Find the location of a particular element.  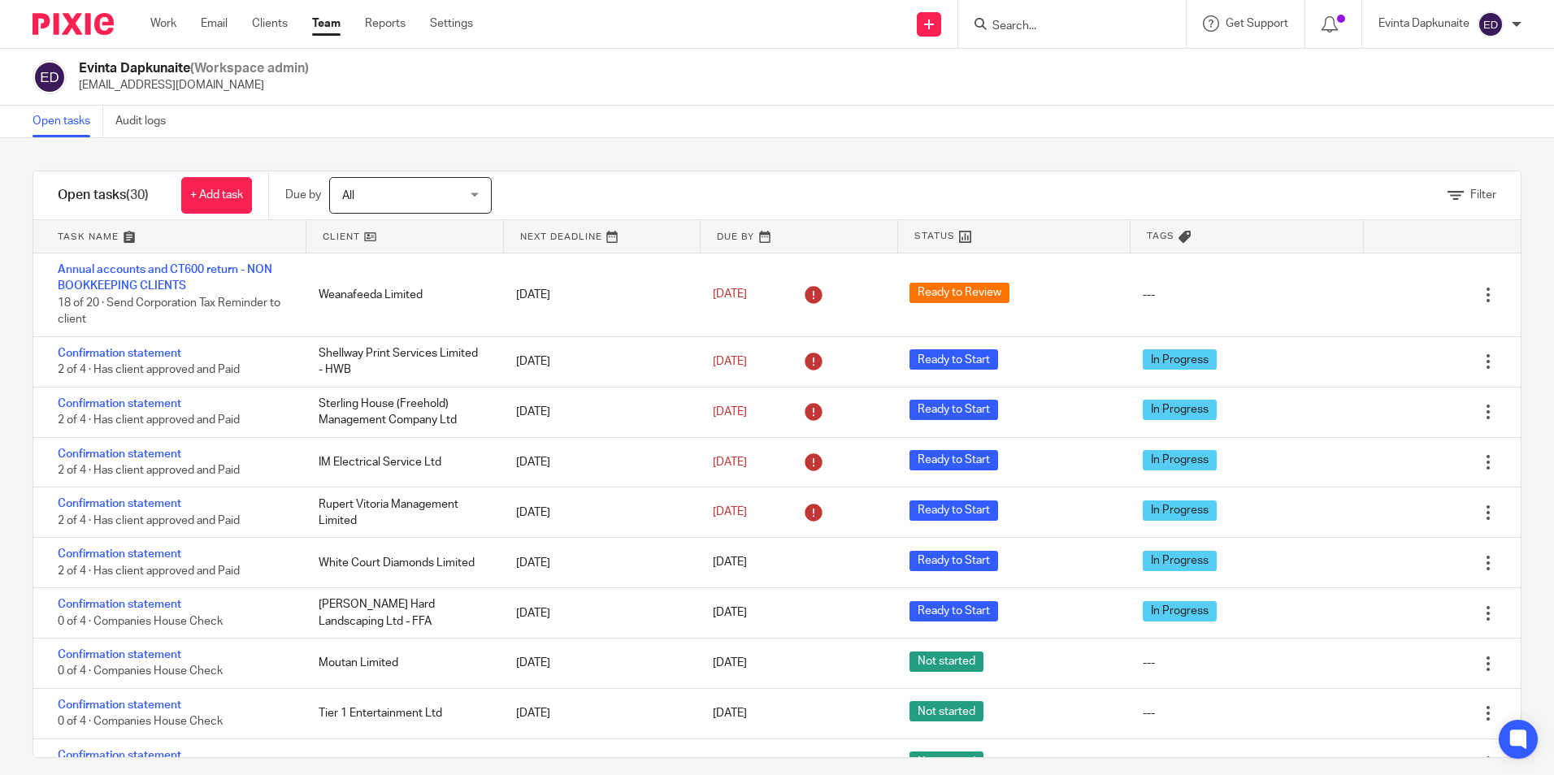

a: Team is located at coordinates (326, 24).